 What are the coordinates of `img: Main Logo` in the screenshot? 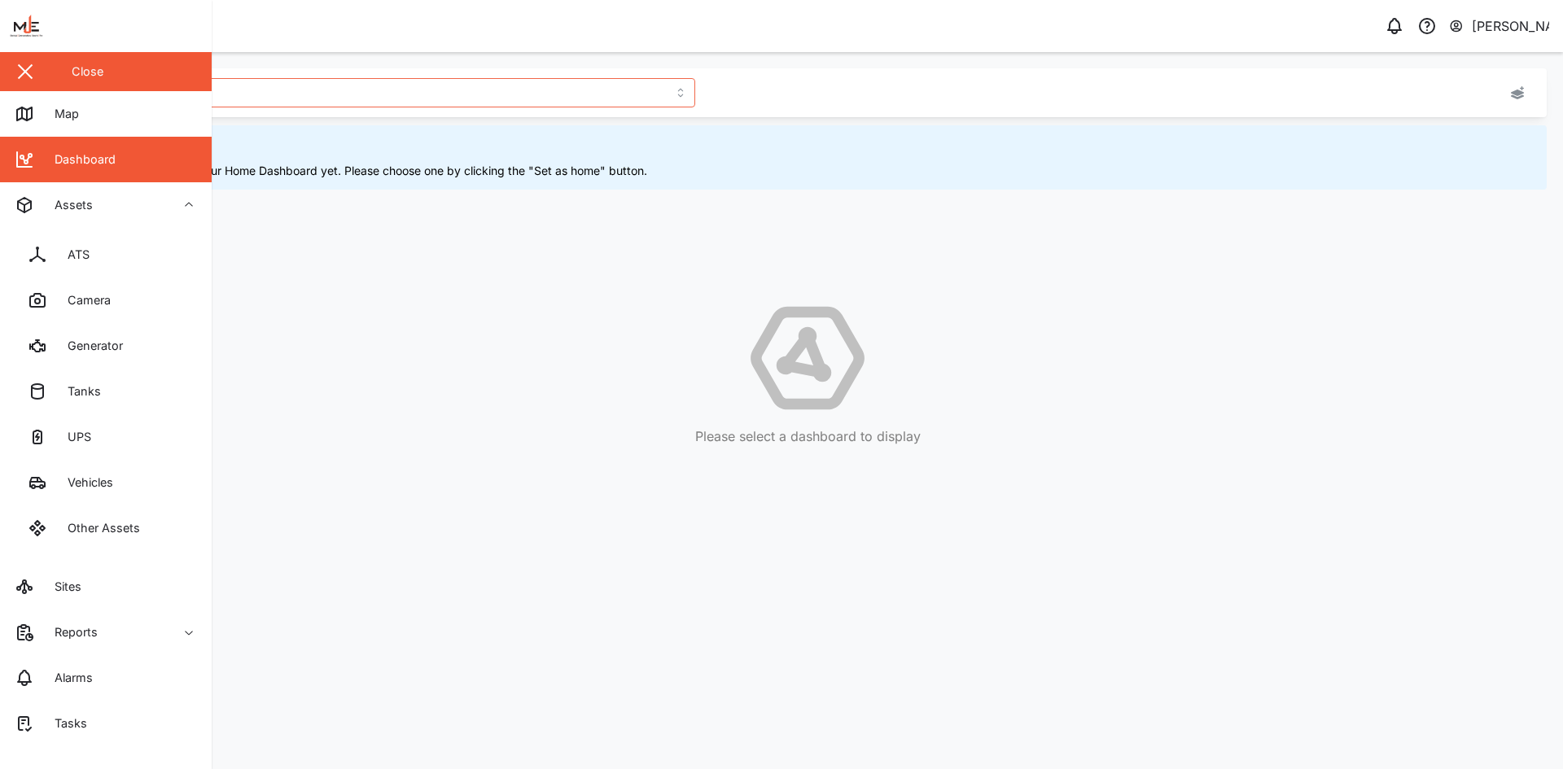 It's located at (114, 26).